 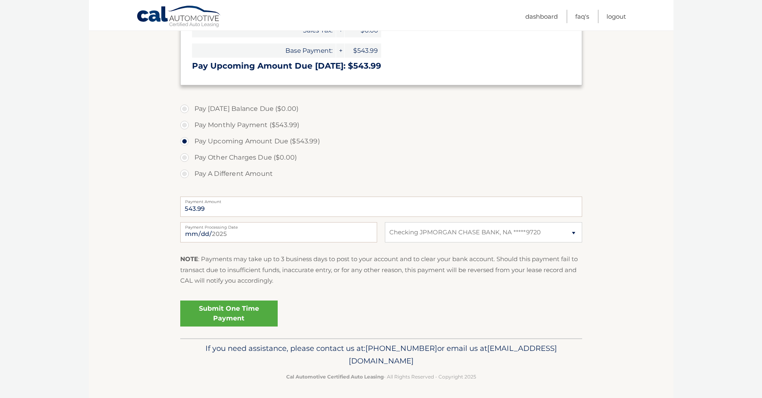 What do you see at coordinates (278, 232) in the screenshot?
I see `input: Payment Date` at bounding box center [278, 232].